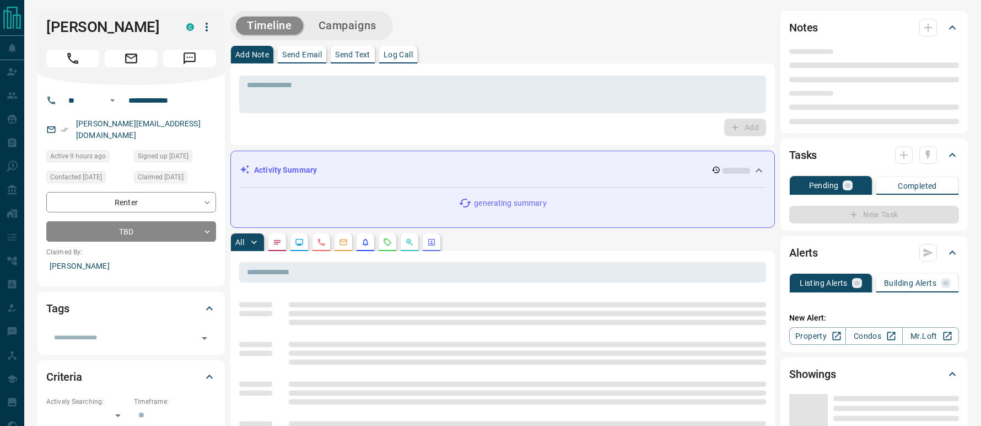  Describe the element at coordinates (175, 401) in the screenshot. I see `p: Timeframe:` at that location.